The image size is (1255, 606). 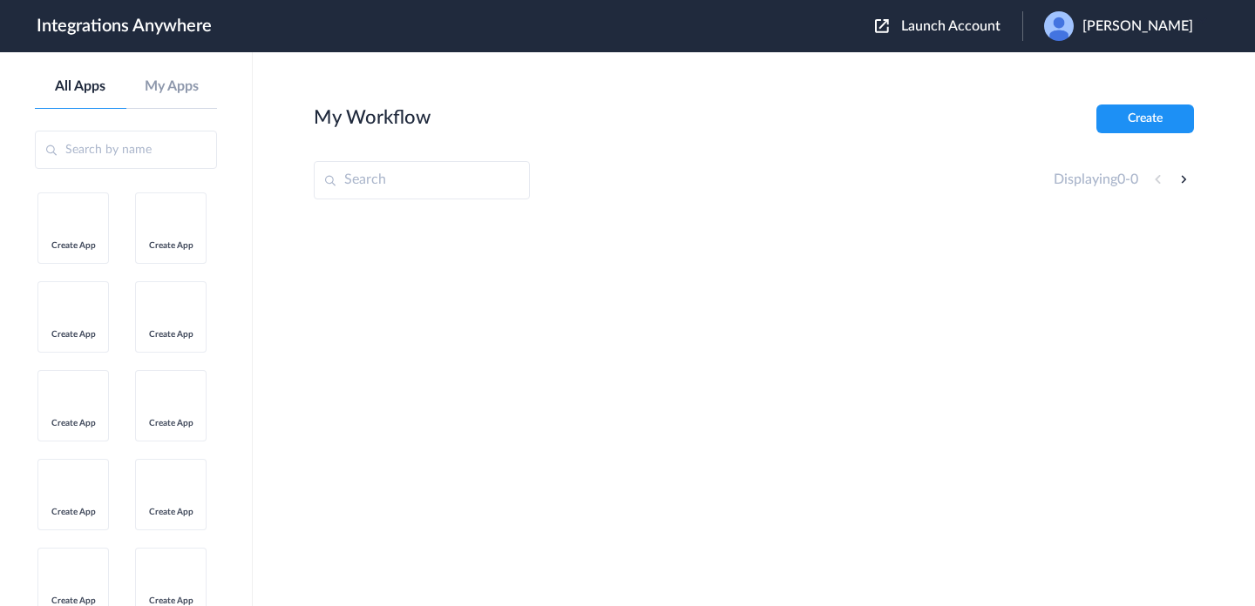 I want to click on button: Launch Account, so click(x=948, y=26).